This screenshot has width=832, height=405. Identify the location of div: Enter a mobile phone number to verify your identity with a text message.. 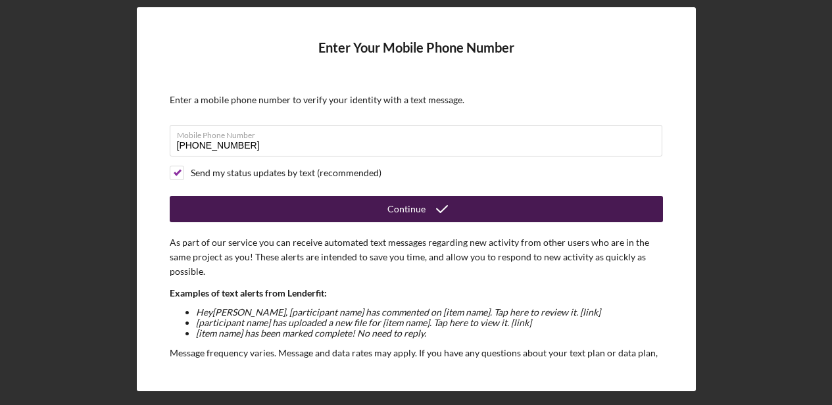
(416, 100).